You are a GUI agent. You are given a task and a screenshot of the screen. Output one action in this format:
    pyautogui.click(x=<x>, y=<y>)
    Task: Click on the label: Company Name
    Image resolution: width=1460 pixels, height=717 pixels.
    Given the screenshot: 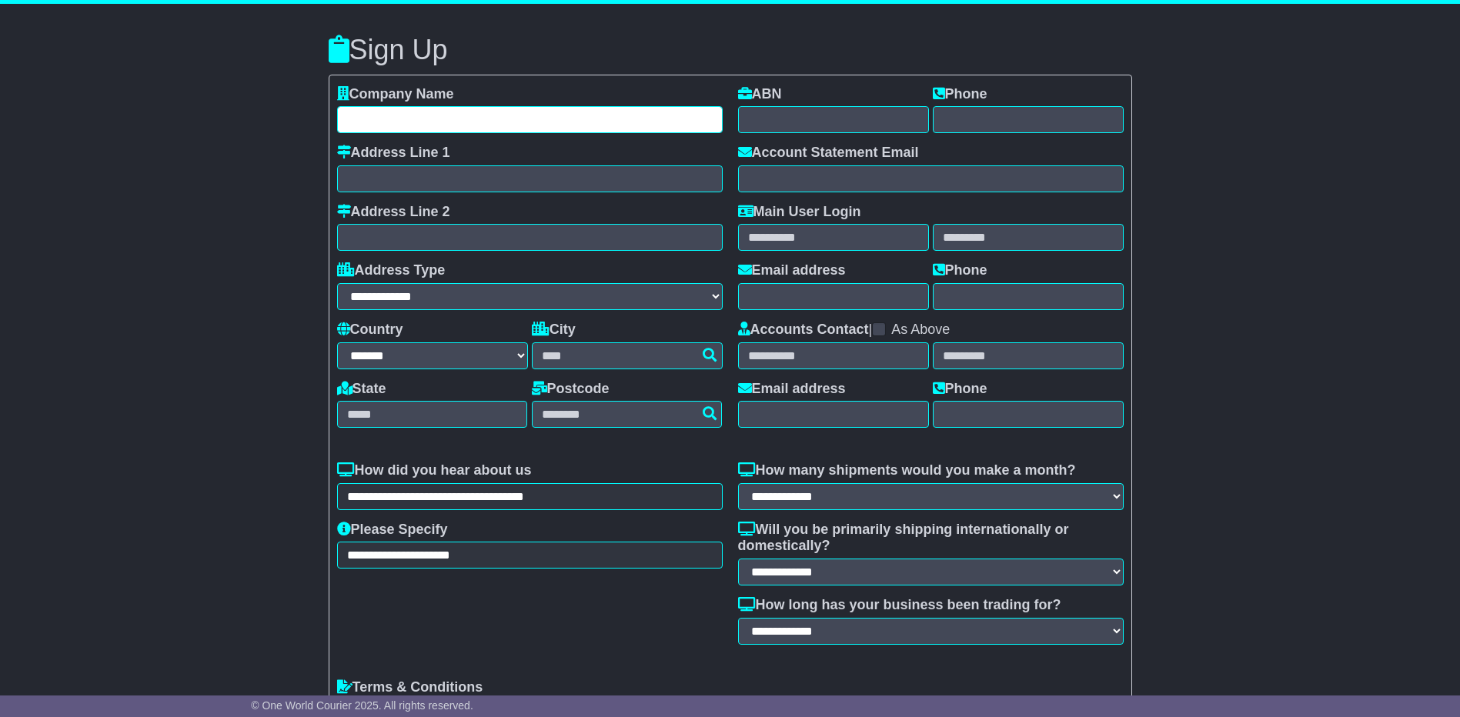 What is the action you would take?
    pyautogui.click(x=395, y=95)
    